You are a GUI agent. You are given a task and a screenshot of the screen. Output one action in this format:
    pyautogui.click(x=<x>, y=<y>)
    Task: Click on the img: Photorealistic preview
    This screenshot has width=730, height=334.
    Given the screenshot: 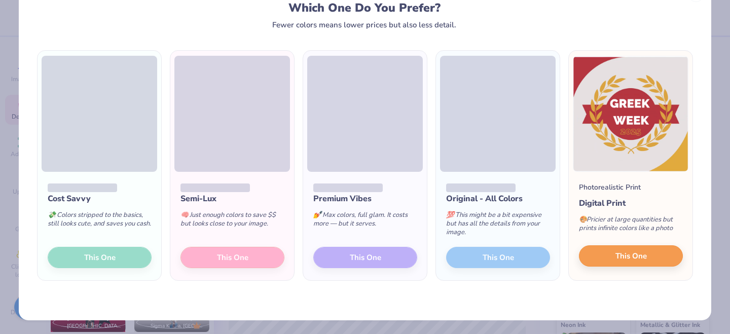 What is the action you would take?
    pyautogui.click(x=630, y=114)
    